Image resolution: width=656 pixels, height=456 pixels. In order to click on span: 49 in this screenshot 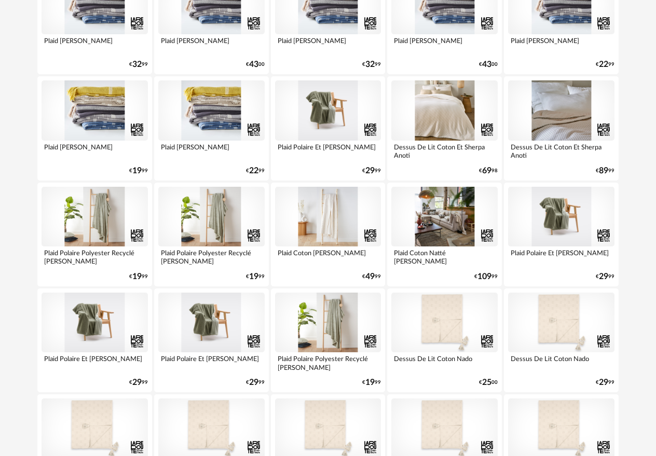, I will do `click(370, 276)`.